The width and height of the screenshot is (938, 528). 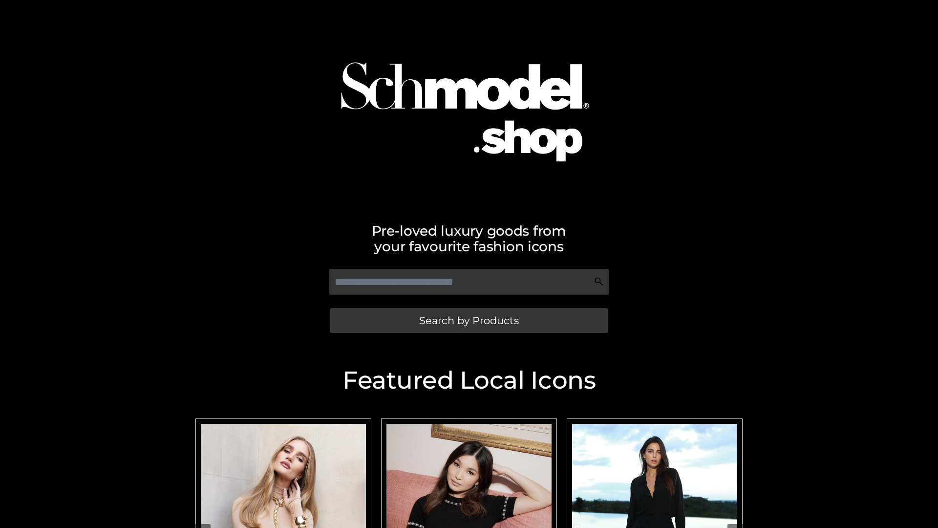 I want to click on h2: Featured Local Icons​, so click(x=469, y=380).